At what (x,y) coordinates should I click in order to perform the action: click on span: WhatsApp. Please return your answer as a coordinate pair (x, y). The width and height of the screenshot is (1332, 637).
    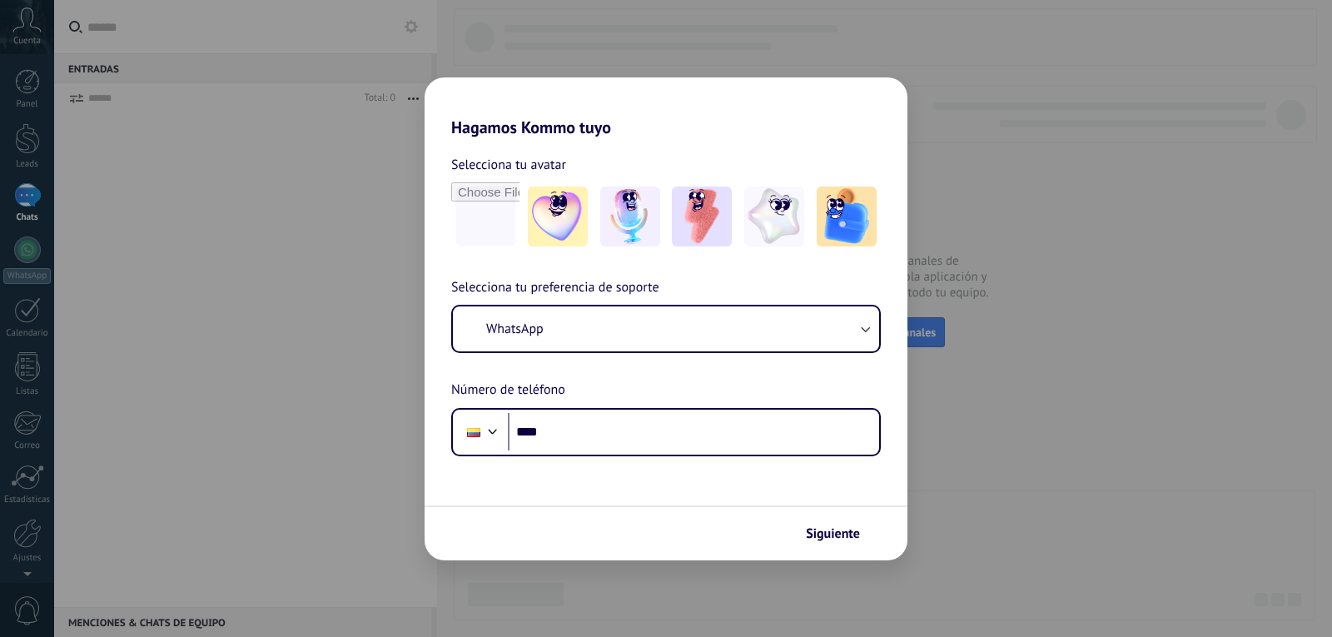
    Looking at the image, I should click on (515, 329).